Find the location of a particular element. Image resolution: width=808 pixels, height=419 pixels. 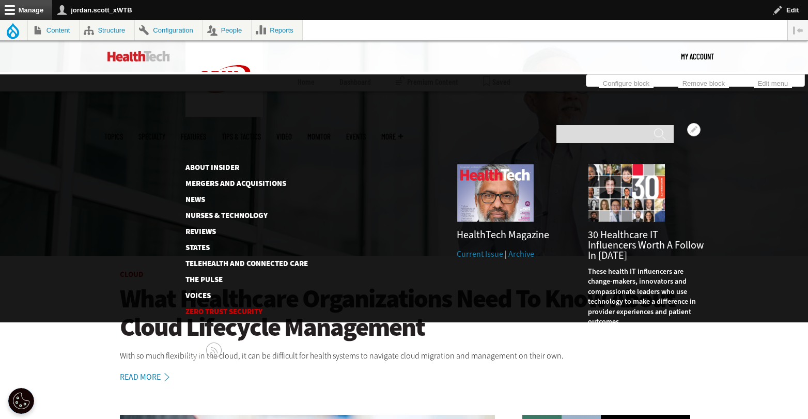

a: Premium Content is located at coordinates (427, 82).